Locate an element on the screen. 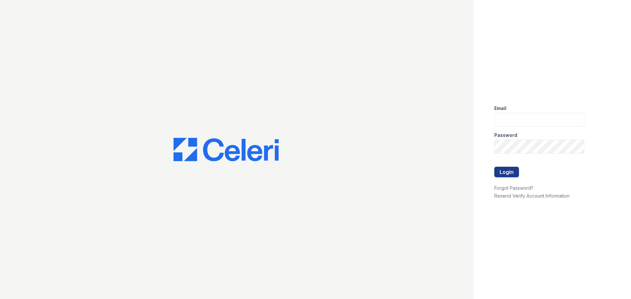 This screenshot has width=631, height=299. label: Password is located at coordinates (506, 135).